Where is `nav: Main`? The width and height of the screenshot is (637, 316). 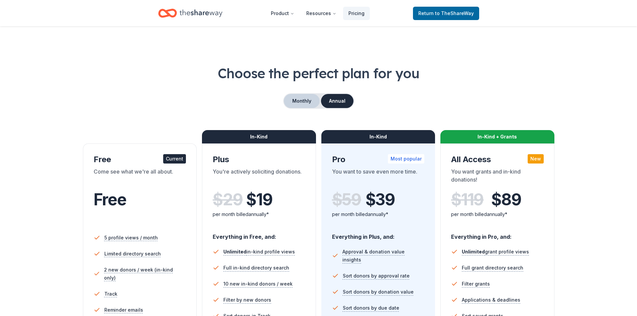 nav: Main is located at coordinates (318, 13).